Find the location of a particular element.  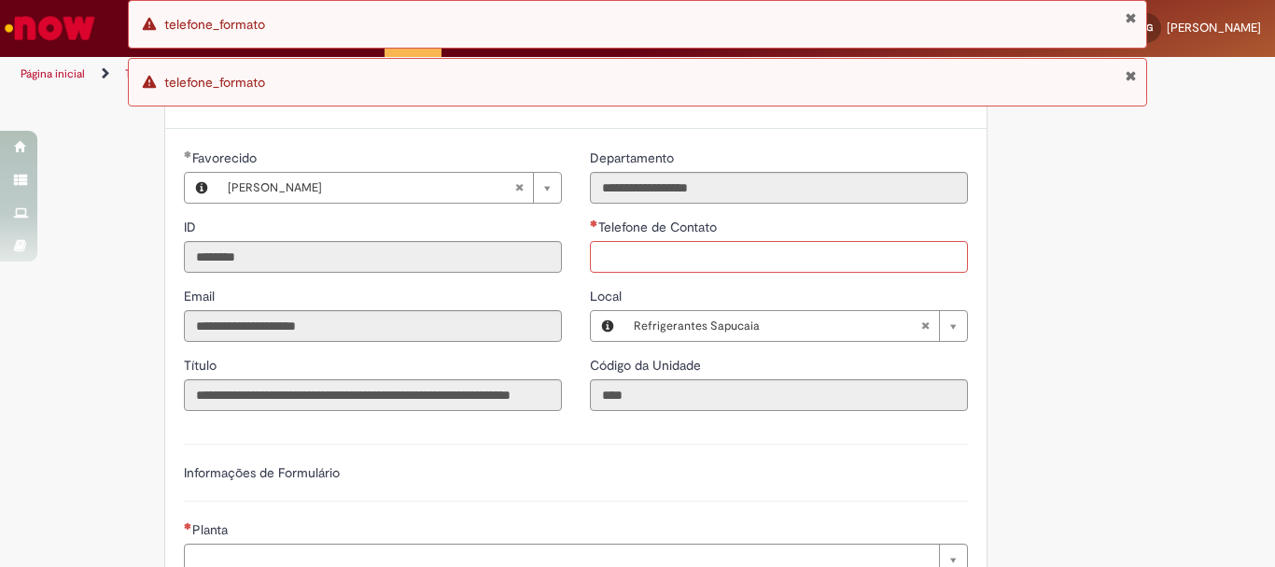

input: Email is located at coordinates (372, 326).